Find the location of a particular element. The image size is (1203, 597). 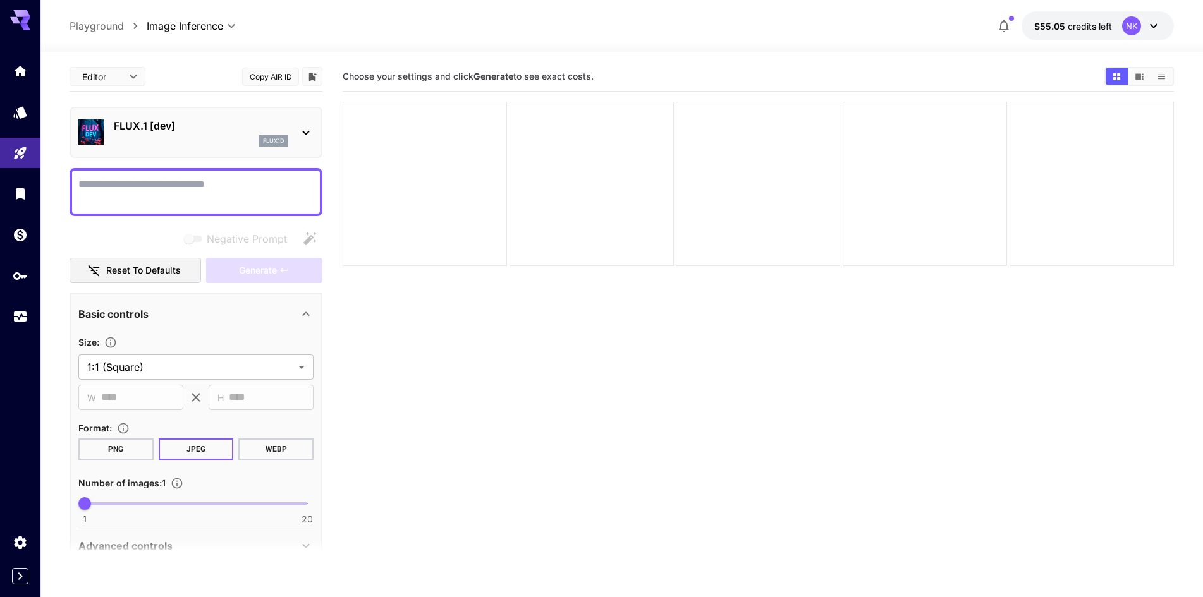

p: FLUX.1 [dev] is located at coordinates (201, 126).